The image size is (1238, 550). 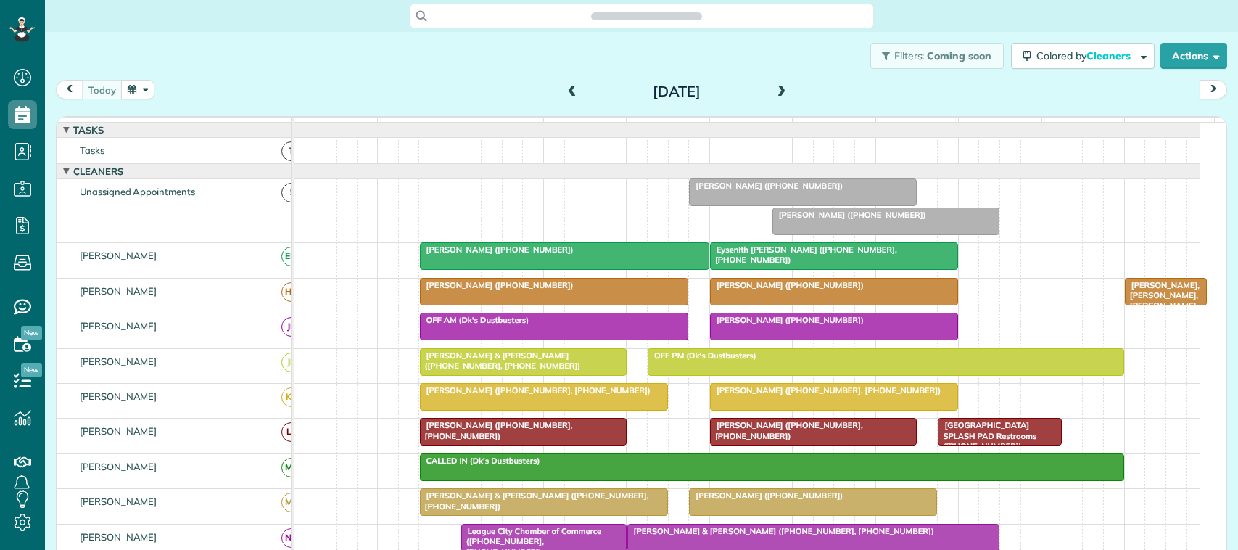 I want to click on span: 9am, so click(x=474, y=126).